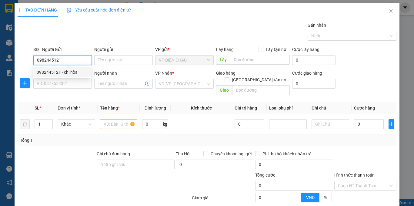  I want to click on button: Close, so click(391, 12).